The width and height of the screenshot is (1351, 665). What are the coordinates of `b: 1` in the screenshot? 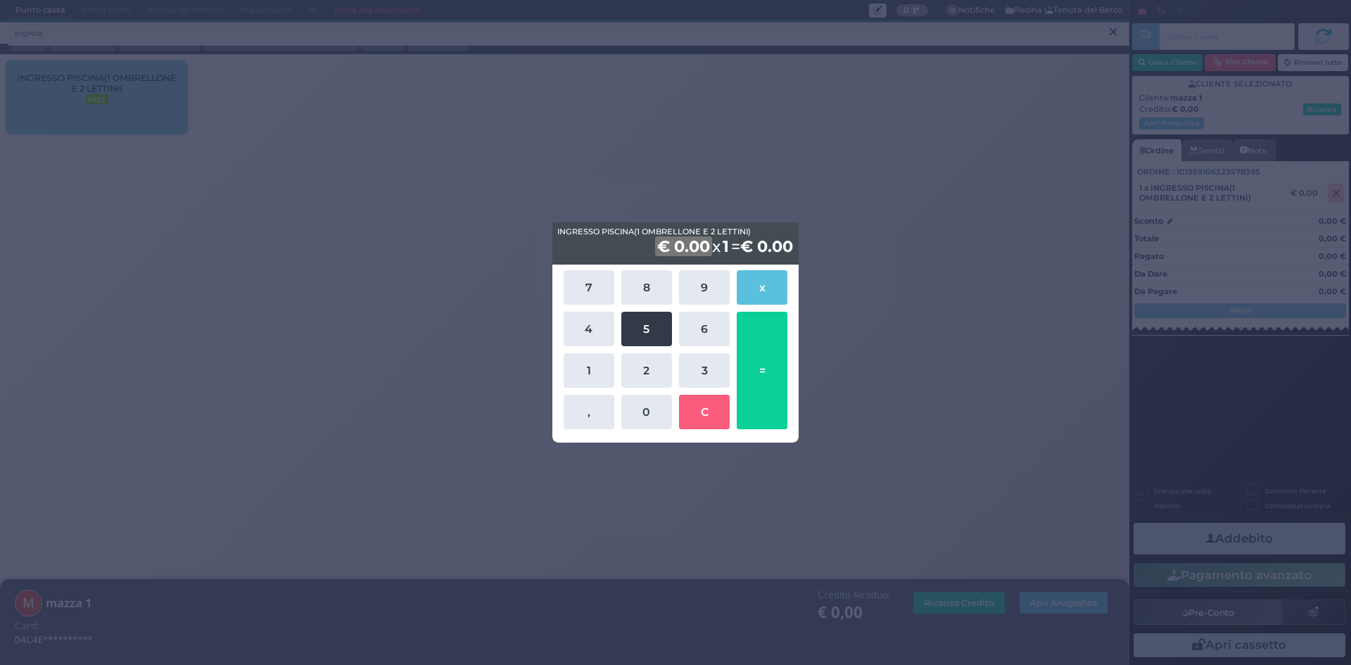 It's located at (726, 246).